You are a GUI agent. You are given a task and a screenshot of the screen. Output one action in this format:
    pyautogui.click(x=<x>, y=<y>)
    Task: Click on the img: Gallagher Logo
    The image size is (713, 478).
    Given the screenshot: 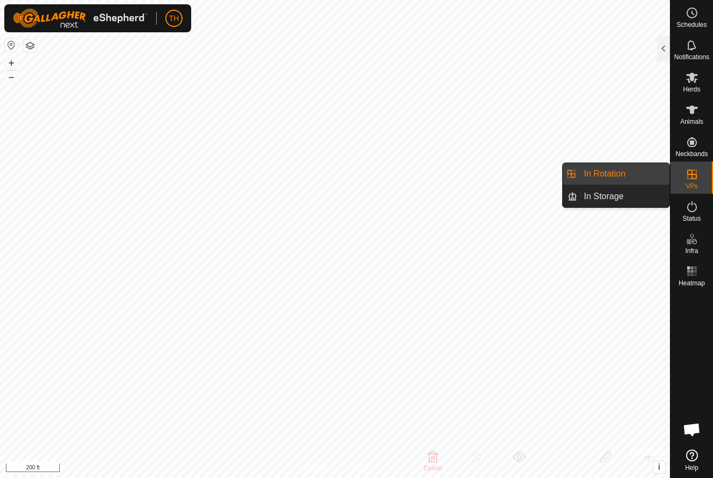 What is the action you would take?
    pyautogui.click(x=80, y=18)
    